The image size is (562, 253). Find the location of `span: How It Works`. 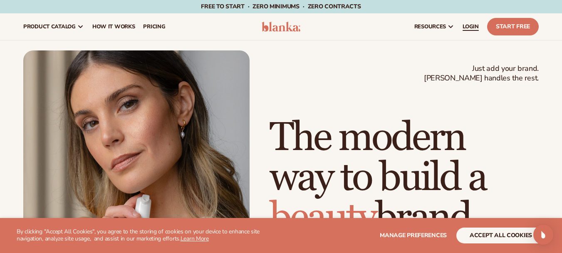

span: How It Works is located at coordinates (114, 27).